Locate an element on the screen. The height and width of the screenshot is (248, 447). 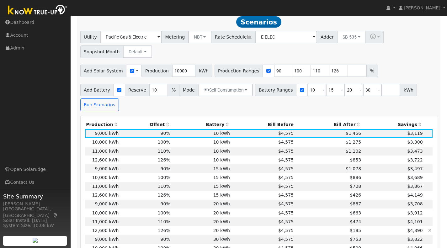
span: $1,078 is located at coordinates (353, 169).